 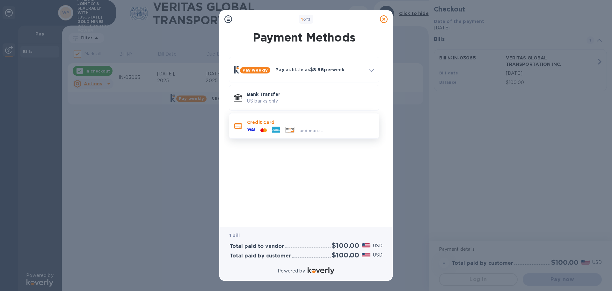 What do you see at coordinates (257, 246) in the screenshot?
I see `h3: Total paid to vendor` at bounding box center [257, 246].